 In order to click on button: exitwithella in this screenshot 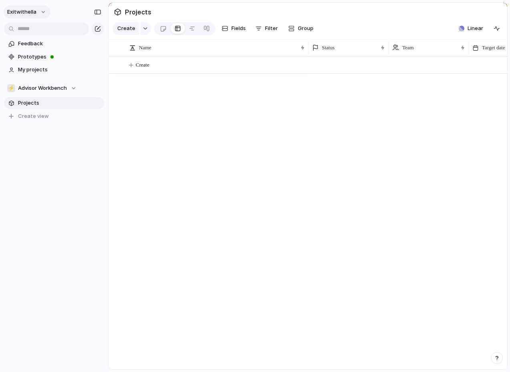, I will do `click(27, 12)`.